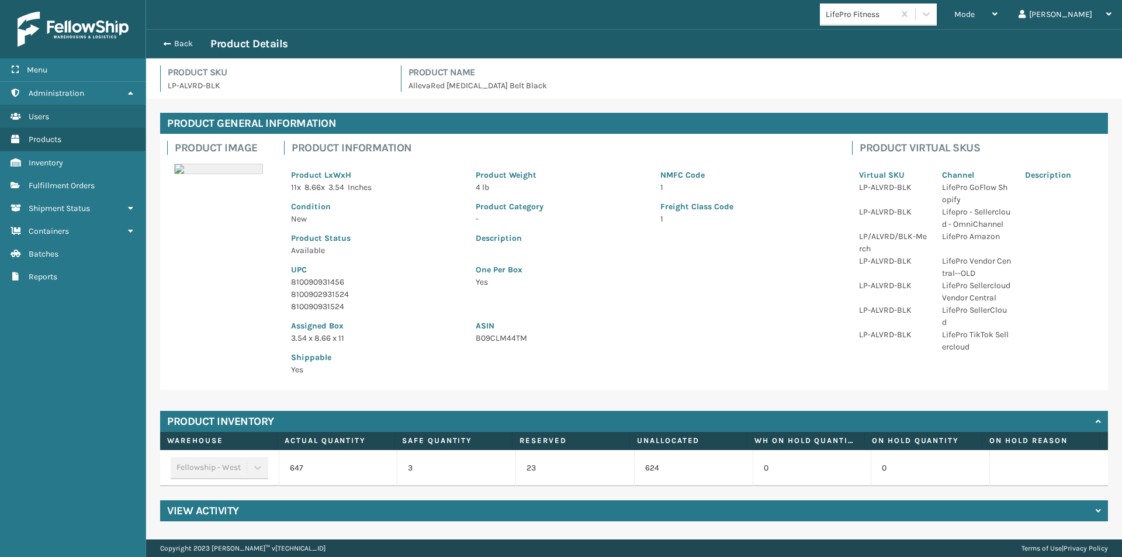 Image resolution: width=1122 pixels, height=557 pixels. What do you see at coordinates (49, 231) in the screenshot?
I see `span: Containers` at bounding box center [49, 231].